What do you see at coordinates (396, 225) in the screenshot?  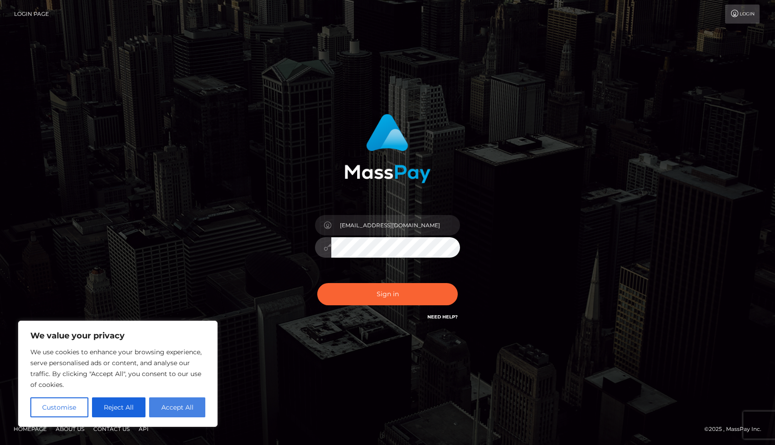 I see `input: Username...` at bounding box center [396, 225].